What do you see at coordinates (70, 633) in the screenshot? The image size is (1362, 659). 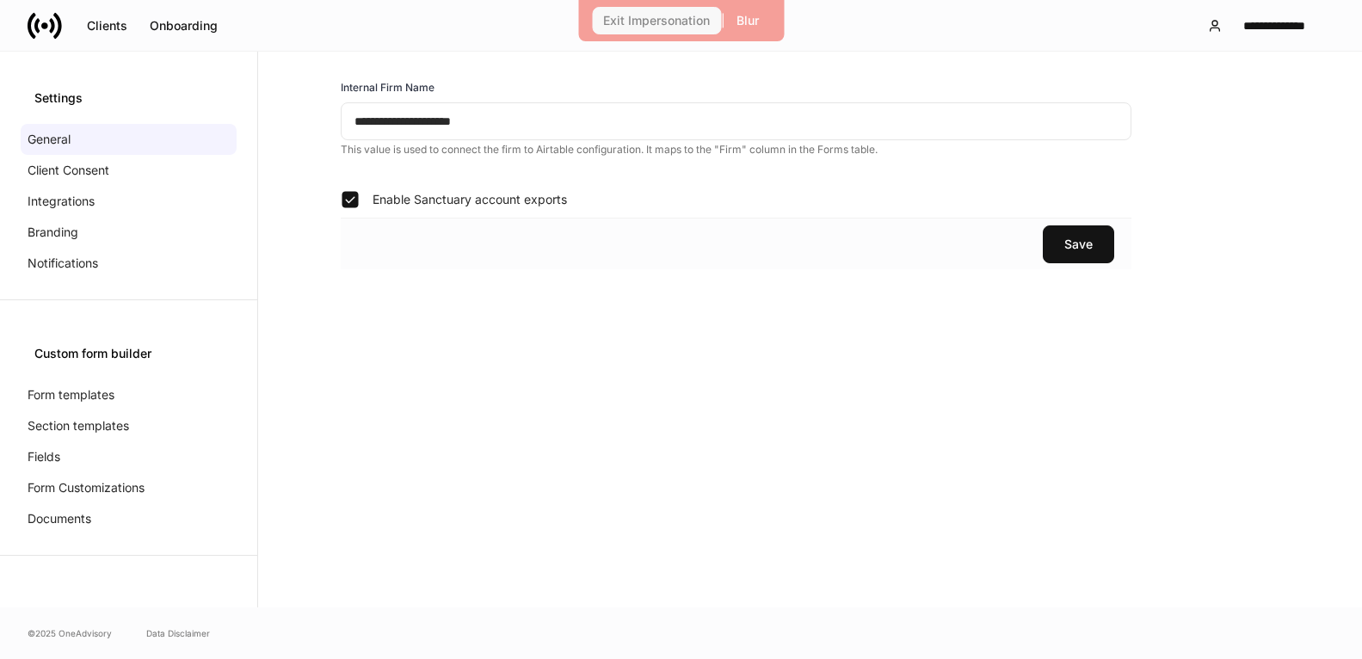 I see `span: © 2025 OneAdvisory` at bounding box center [70, 633].